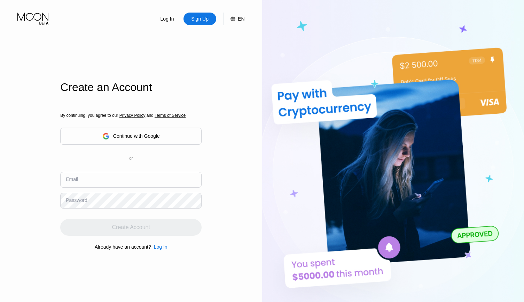 The image size is (524, 302). What do you see at coordinates (131, 115) in the screenshot?
I see `div: By continuing, you agree to our` at bounding box center [131, 115].